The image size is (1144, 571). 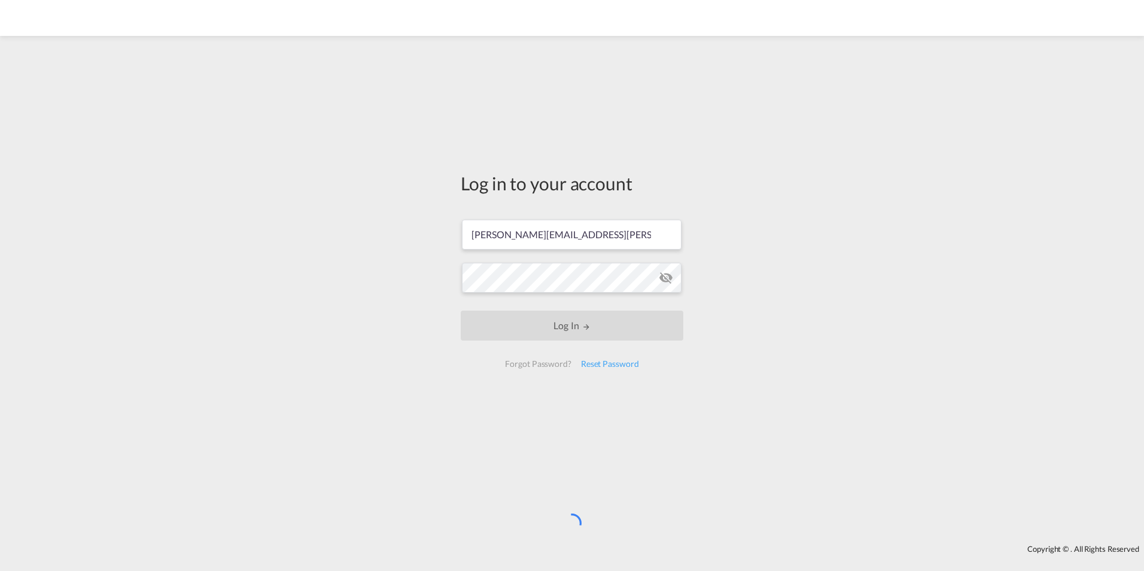 I want to click on div: Reset Password, so click(x=610, y=364).